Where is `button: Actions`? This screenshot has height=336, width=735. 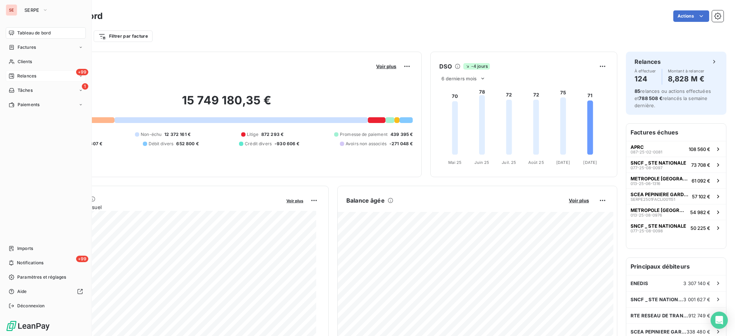
button: Actions is located at coordinates (692, 16).